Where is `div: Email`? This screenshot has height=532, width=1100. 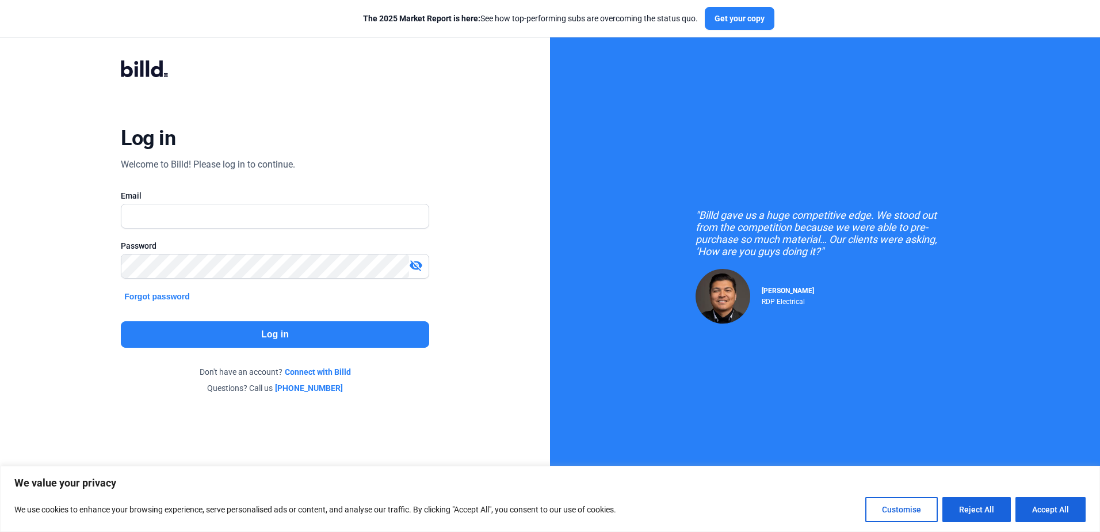 div: Email is located at coordinates (275, 196).